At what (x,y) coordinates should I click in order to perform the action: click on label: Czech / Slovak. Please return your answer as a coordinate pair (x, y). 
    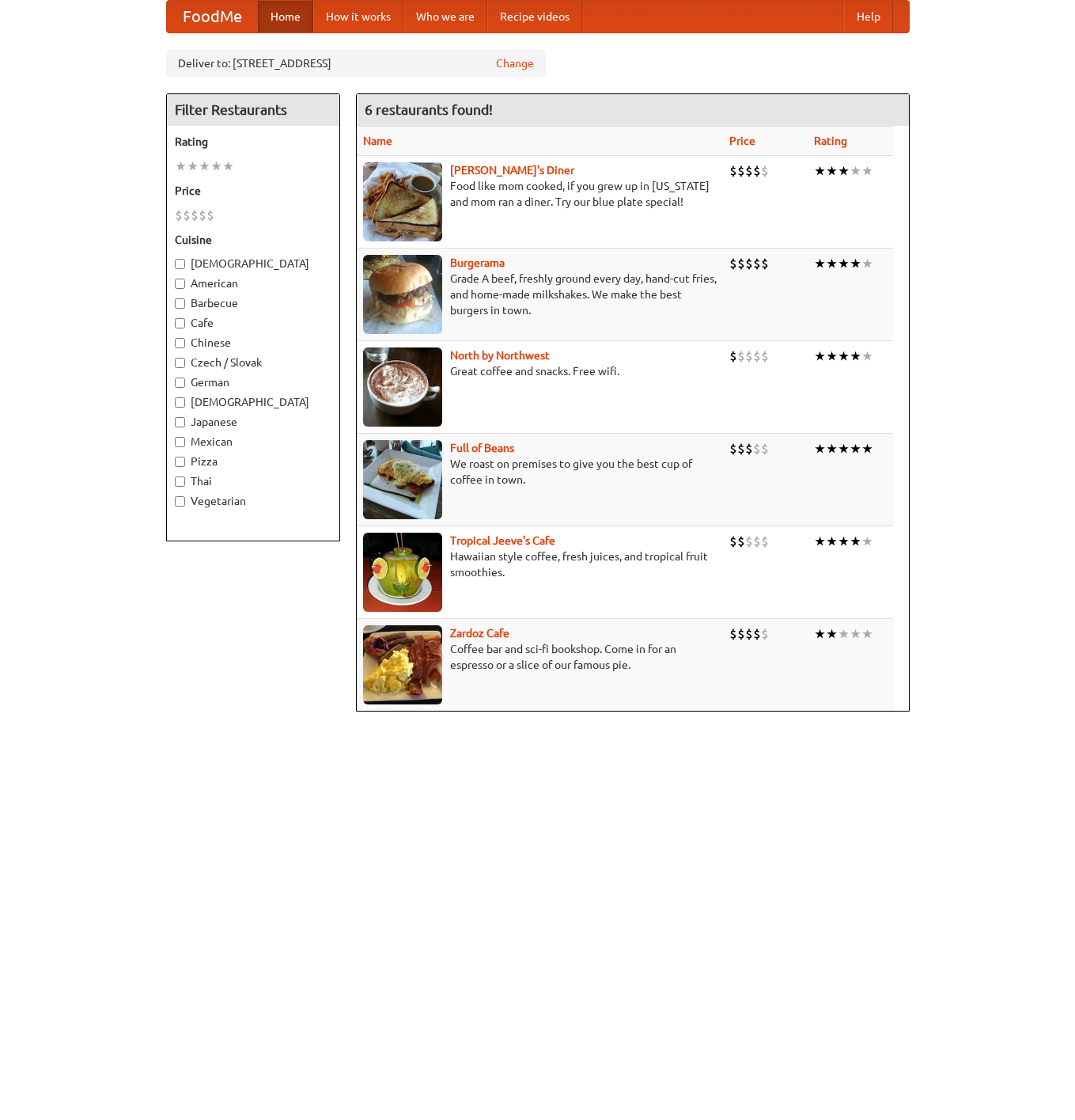
    Looking at the image, I should click on (253, 363).